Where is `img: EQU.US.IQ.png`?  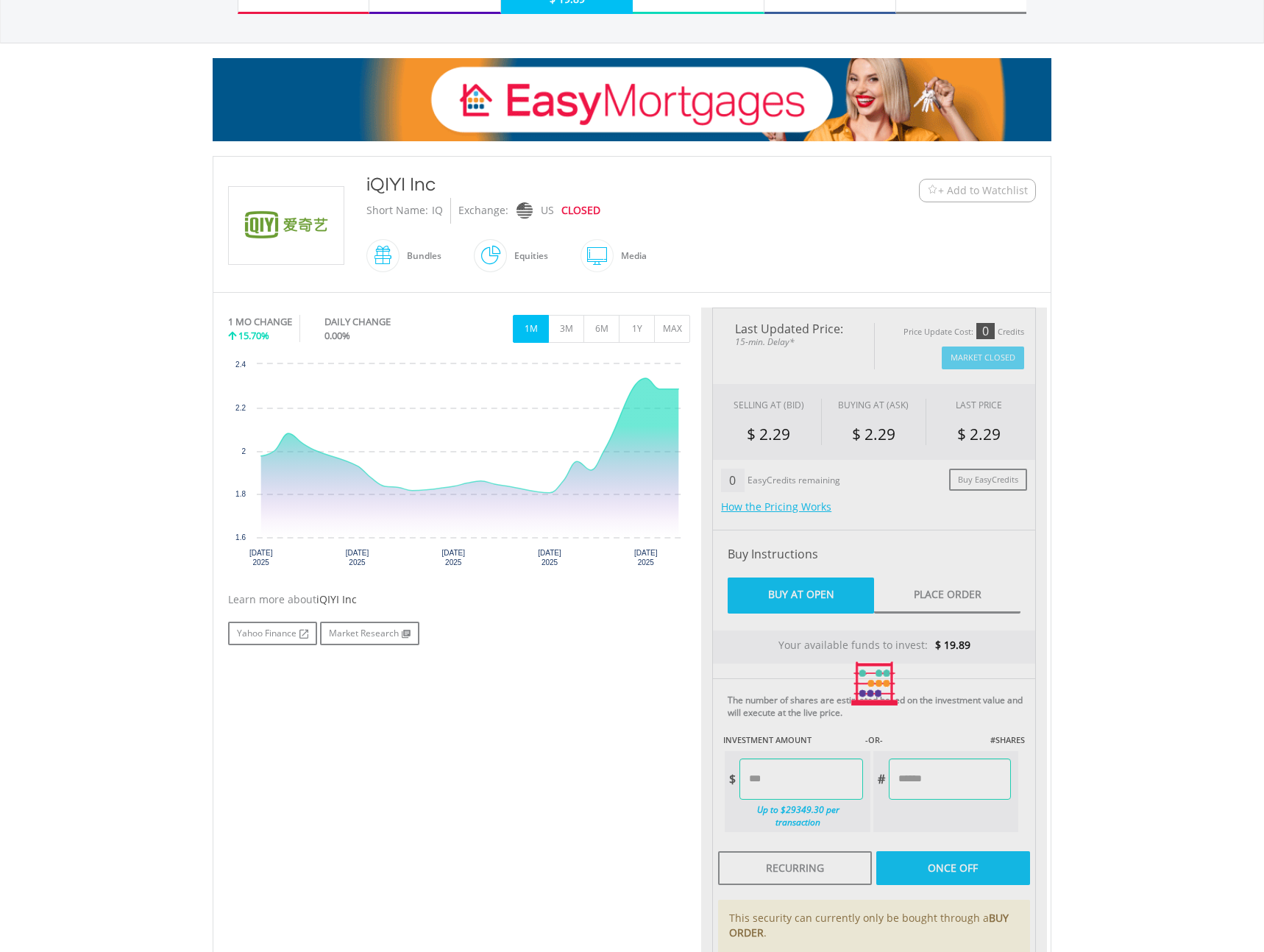 img: EQU.US.IQ.png is located at coordinates (287, 225).